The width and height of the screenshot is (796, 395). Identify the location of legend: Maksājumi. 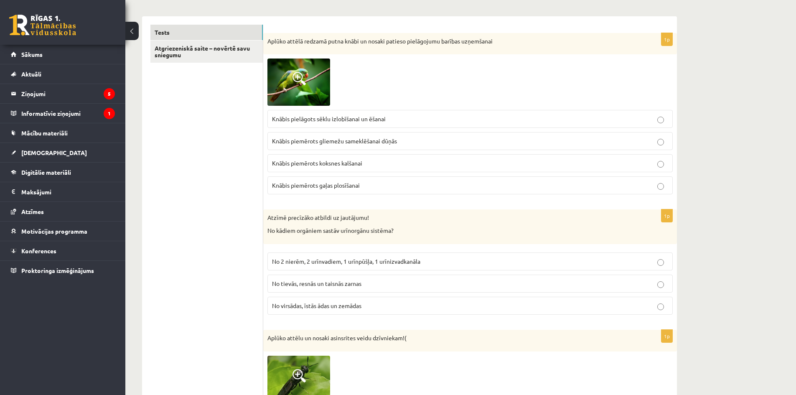
(68, 192).